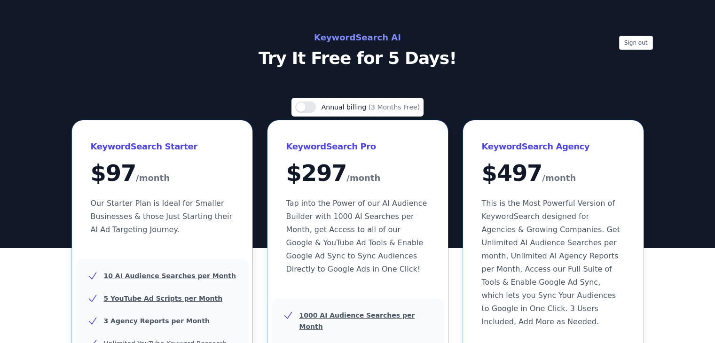  Describe the element at coordinates (551, 262) in the screenshot. I see `span: This is the Most Powerful Version of KeywordSearch designed for Agencies & Growing Companies. Get...` at that location.